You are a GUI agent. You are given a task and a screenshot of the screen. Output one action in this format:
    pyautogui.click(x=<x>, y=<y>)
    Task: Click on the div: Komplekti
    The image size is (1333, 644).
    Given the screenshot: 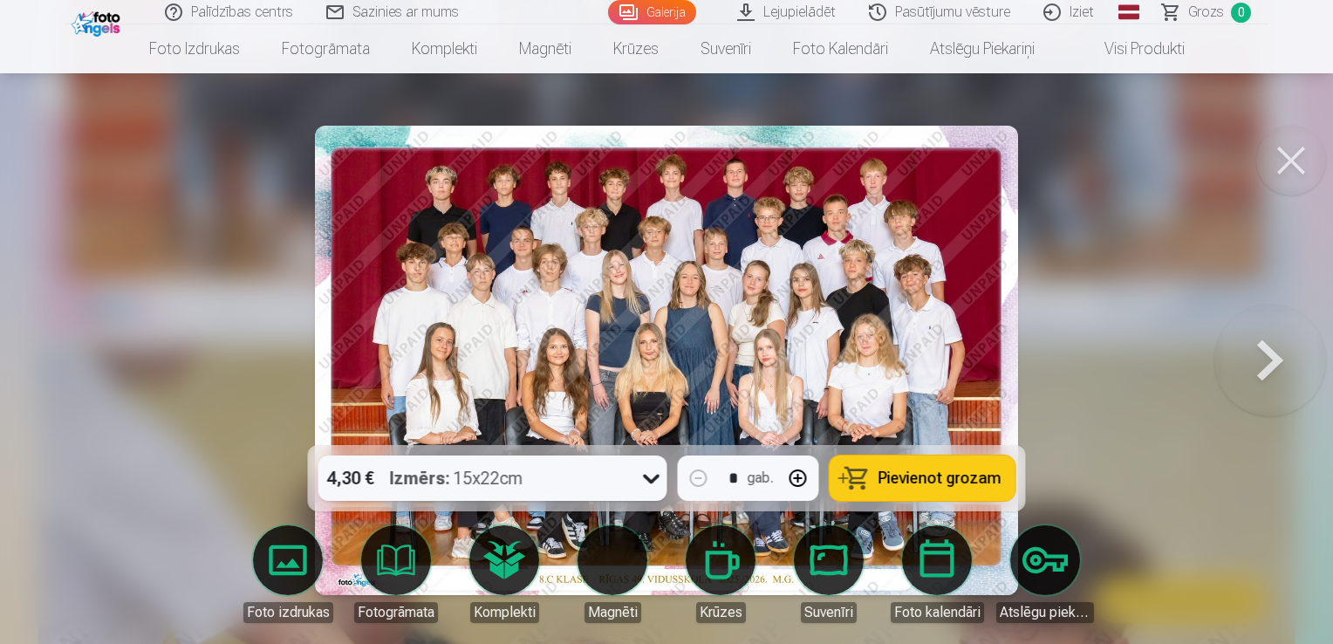 What is the action you would take?
    pyautogui.click(x=504, y=613)
    